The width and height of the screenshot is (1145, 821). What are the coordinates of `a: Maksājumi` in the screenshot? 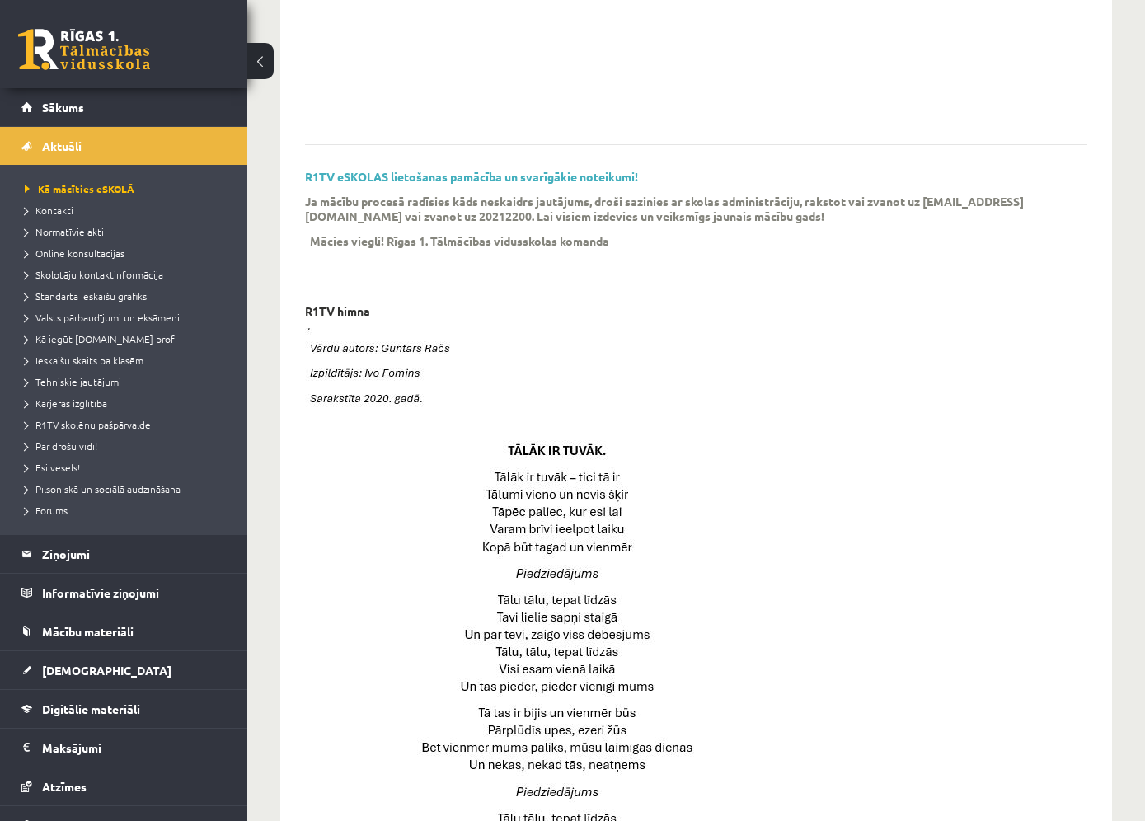 It's located at (124, 747).